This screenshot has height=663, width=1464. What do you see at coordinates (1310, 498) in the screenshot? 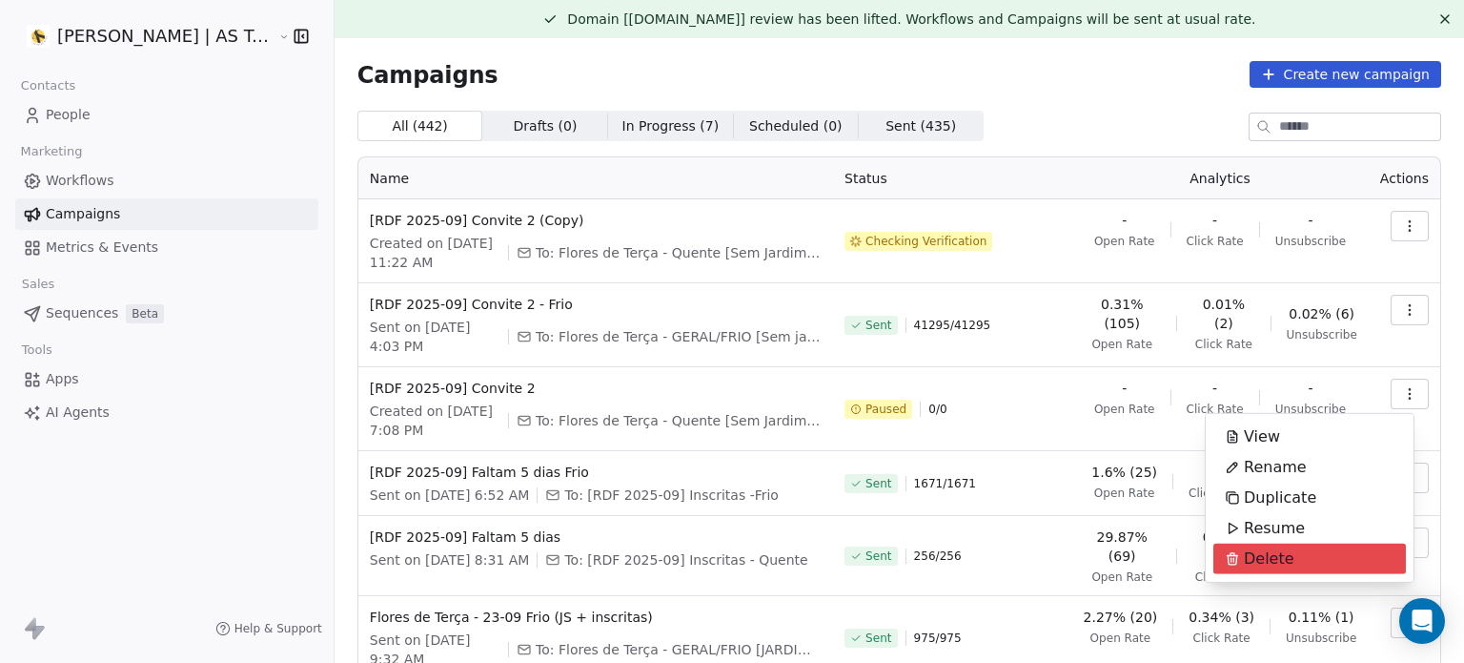
I see `div: Suggestions` at bounding box center [1310, 498].